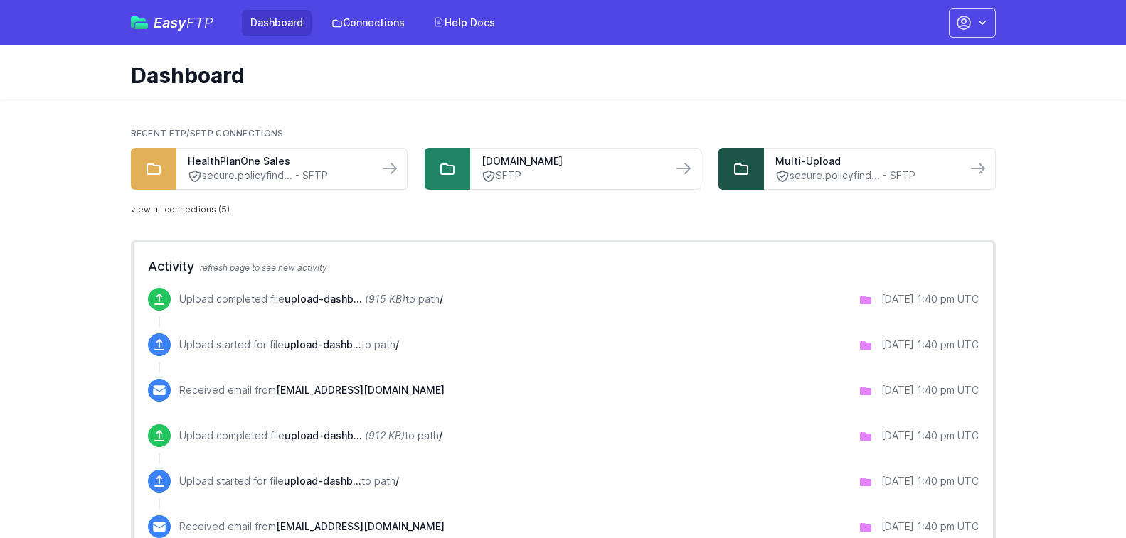 The height and width of the screenshot is (538, 1126). I want to click on a: Dashboard, so click(277, 23).